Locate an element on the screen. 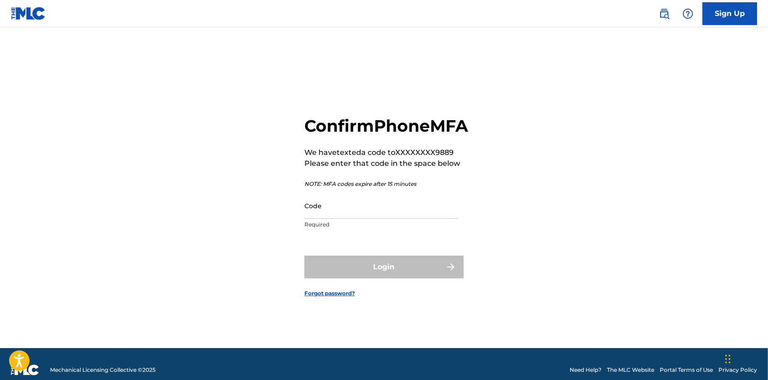  h2: Confirm Phone MFA is located at coordinates (386, 126).